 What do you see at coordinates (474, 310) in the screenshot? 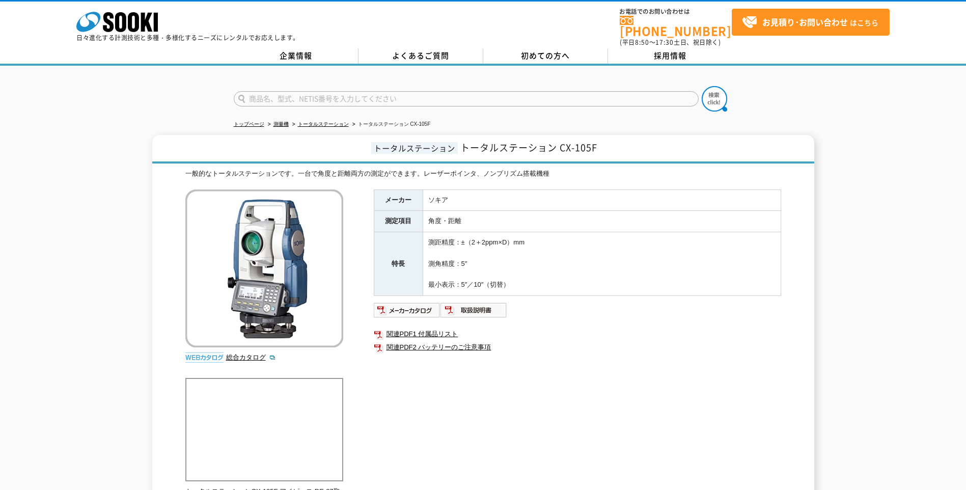
I see `img: 取扱説明書` at bounding box center [474, 310].